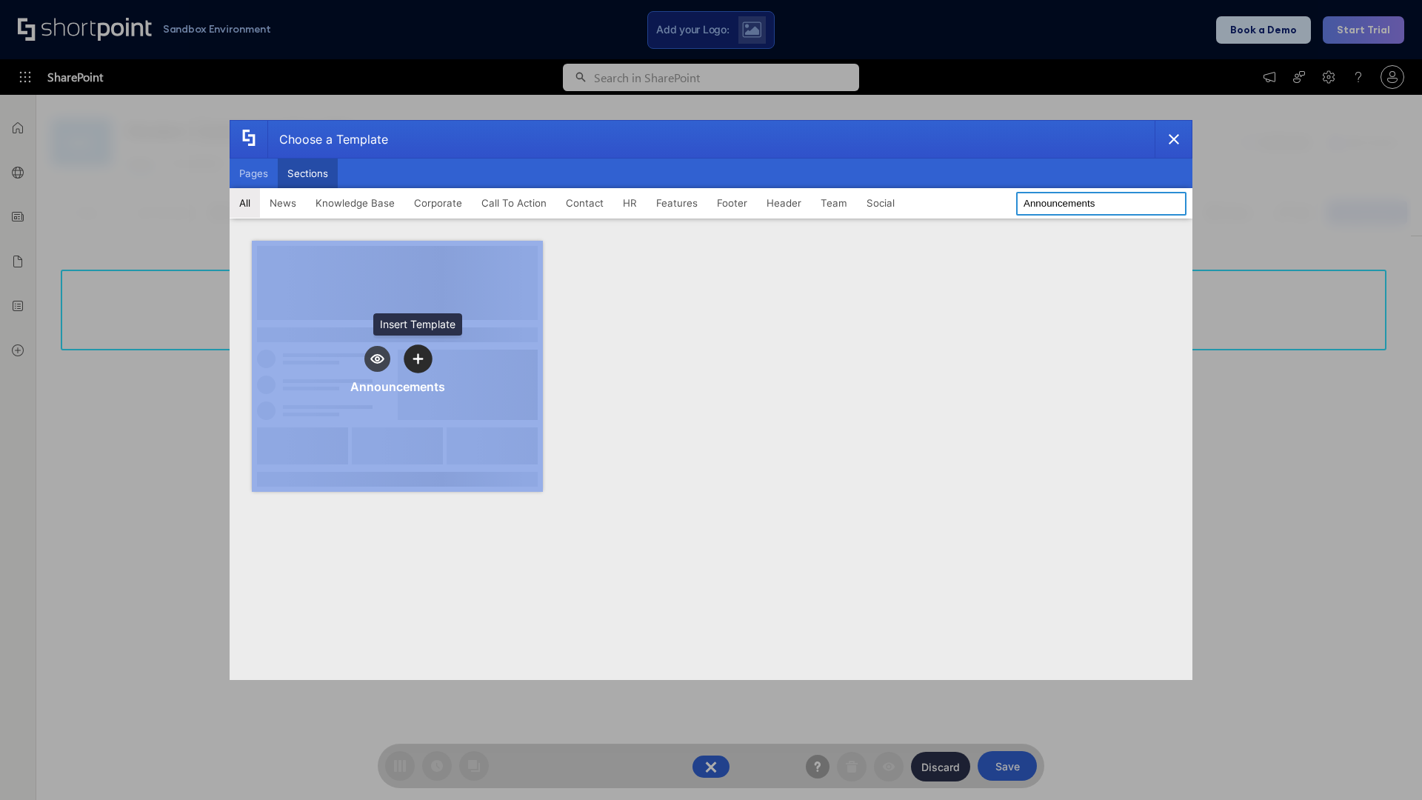 The height and width of the screenshot is (800, 1422). Describe the element at coordinates (711, 400) in the screenshot. I see `div: template selector` at that location.